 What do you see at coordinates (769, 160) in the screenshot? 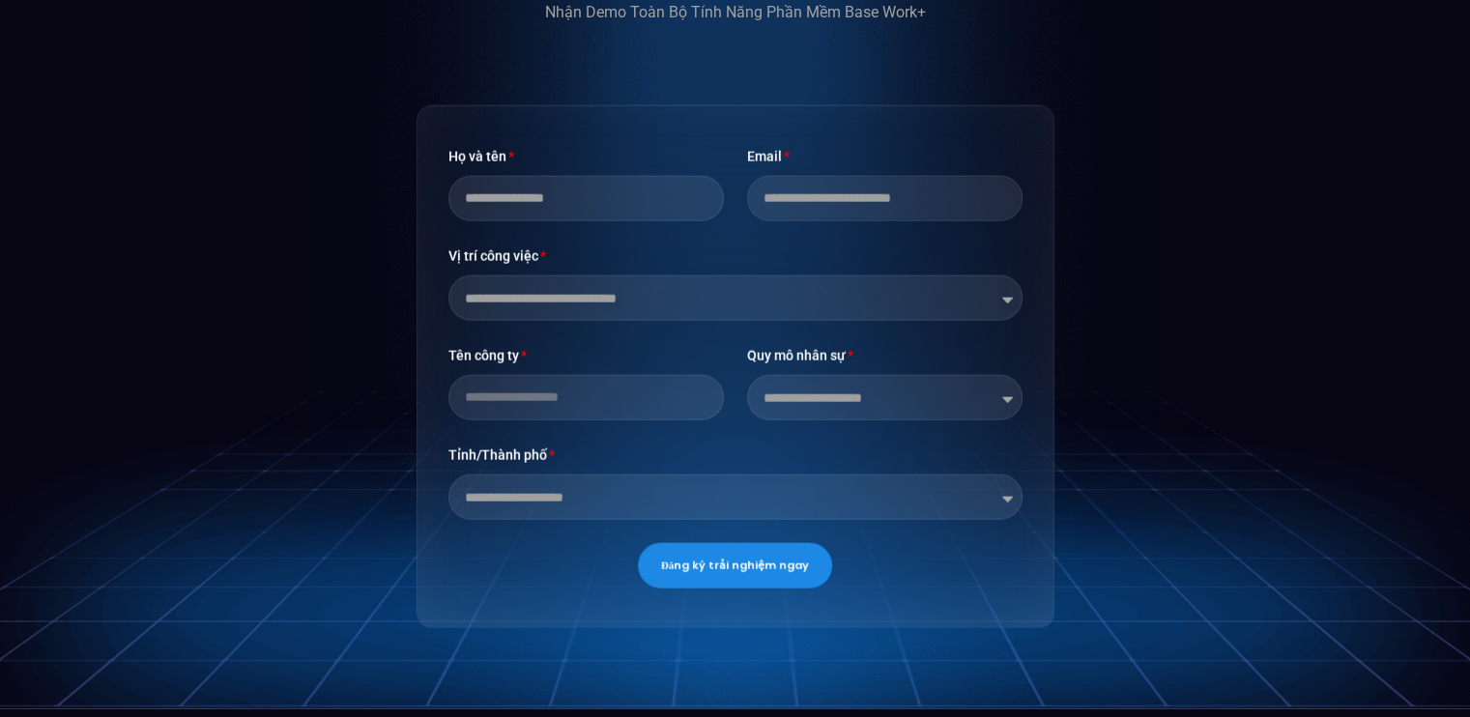
I see `label: Email` at bounding box center [769, 160].